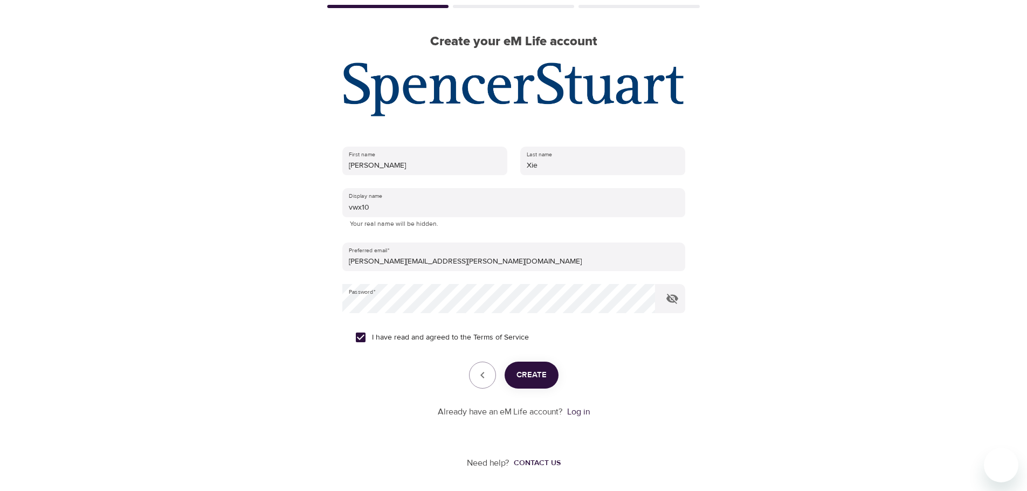  Describe the element at coordinates (450, 337) in the screenshot. I see `span: I have read and agreed to the` at that location.